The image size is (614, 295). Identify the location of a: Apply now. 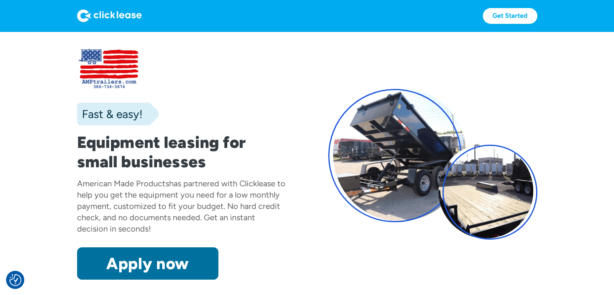
(148, 263).